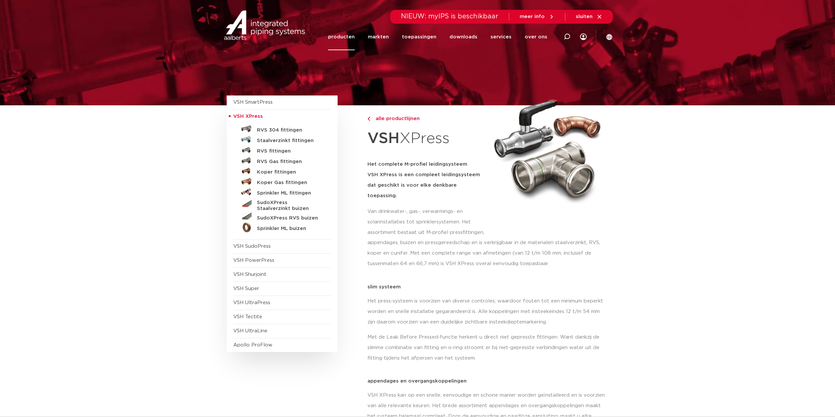 The image size is (835, 417). What do you see at coordinates (253, 345) in the screenshot?
I see `a: Apollo ProFlow` at bounding box center [253, 345].